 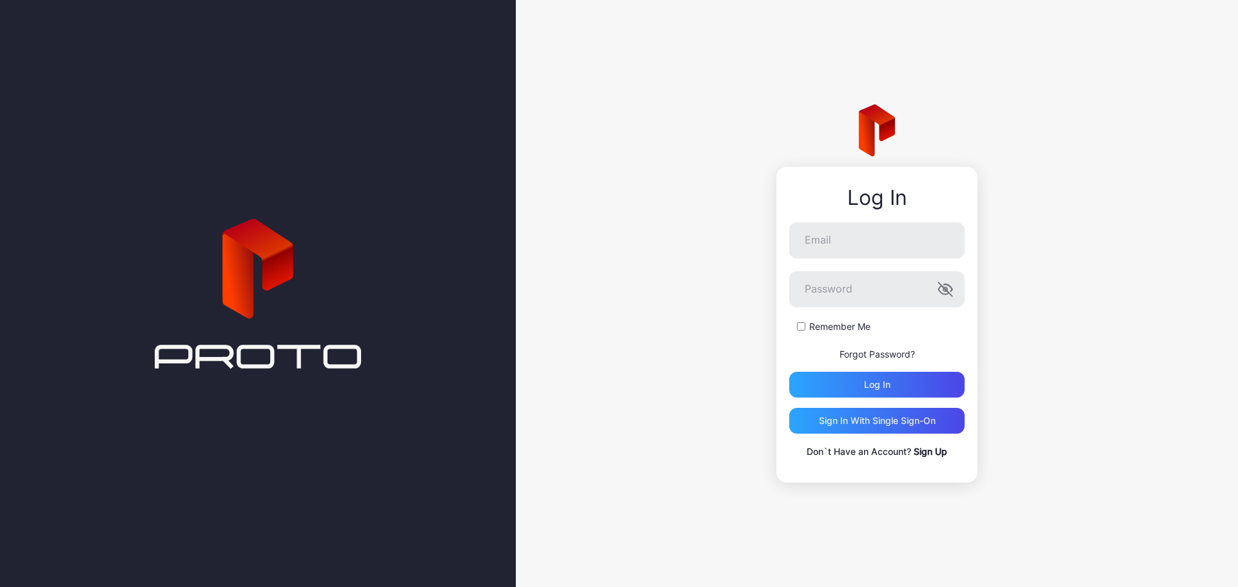 What do you see at coordinates (877, 289) in the screenshot?
I see `input: Password` at bounding box center [877, 289].